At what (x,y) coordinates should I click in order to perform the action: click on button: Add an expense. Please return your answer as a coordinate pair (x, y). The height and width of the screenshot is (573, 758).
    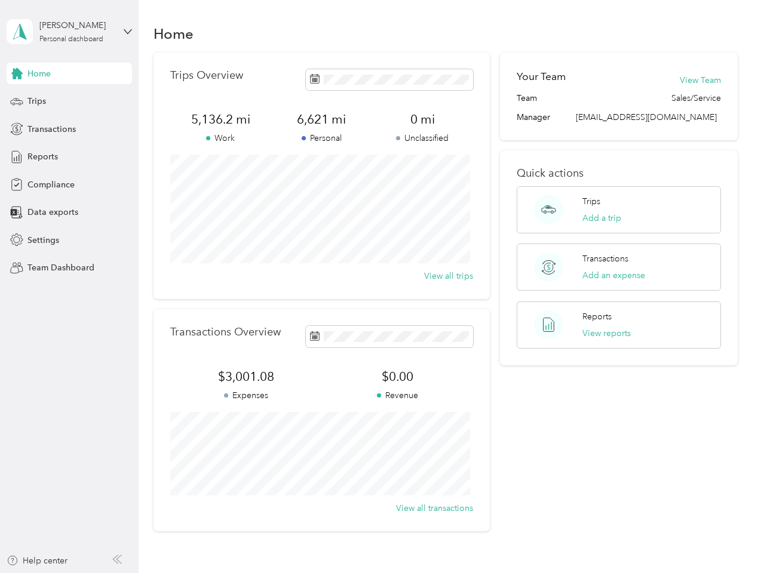
    Looking at the image, I should click on (613, 275).